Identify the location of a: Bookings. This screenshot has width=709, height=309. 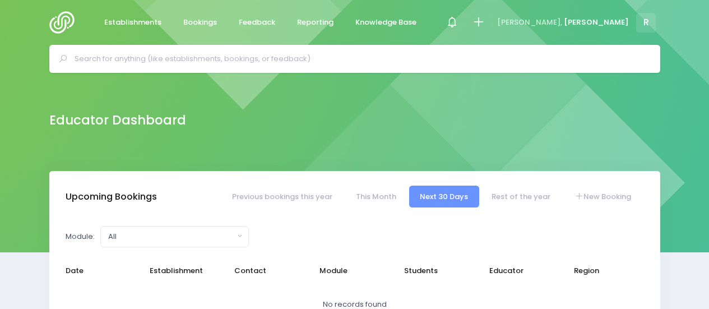
(200, 22).